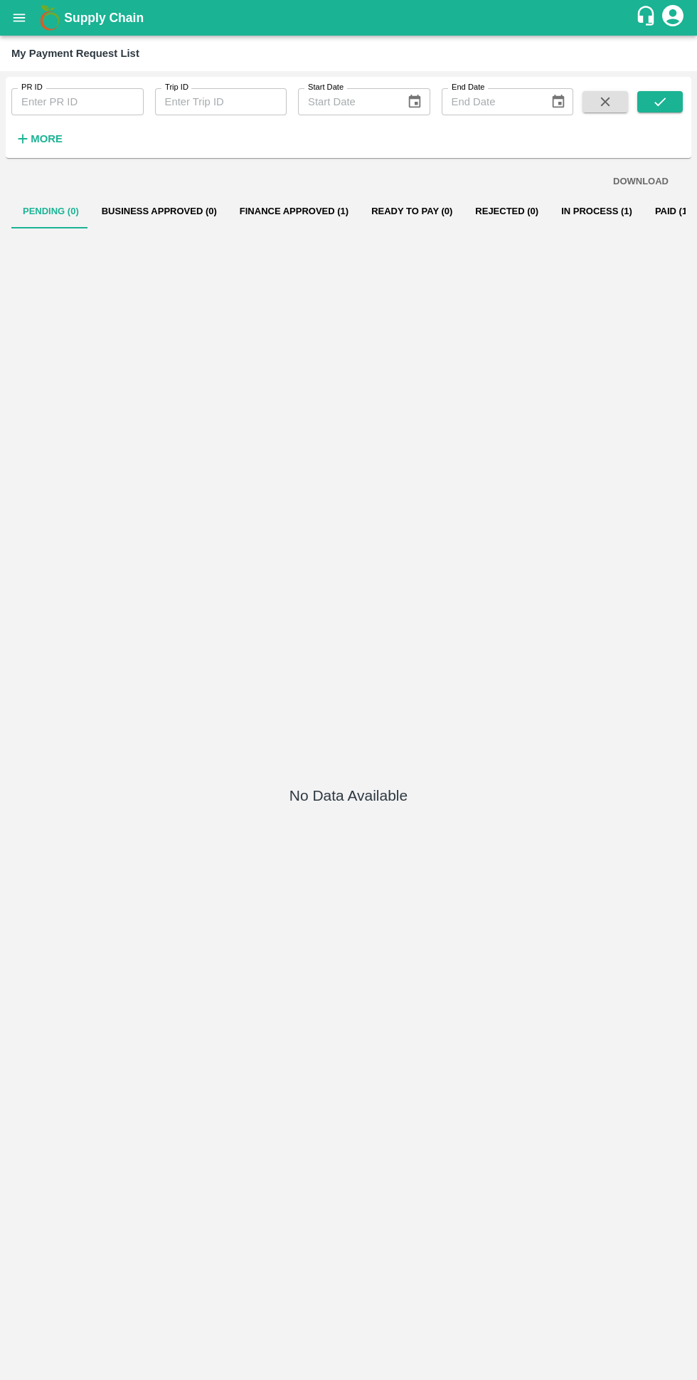 This screenshot has height=1380, width=697. What do you see at coordinates (349, 795) in the screenshot?
I see `h5: No Data Available` at bounding box center [349, 795].